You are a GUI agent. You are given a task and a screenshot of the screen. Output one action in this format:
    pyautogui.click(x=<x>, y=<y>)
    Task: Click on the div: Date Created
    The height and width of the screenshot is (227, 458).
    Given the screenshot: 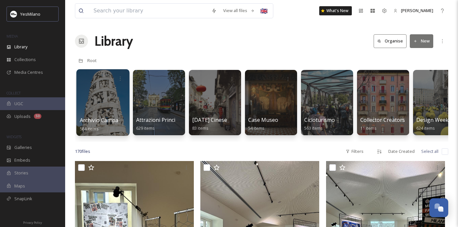 What is the action you would take?
    pyautogui.click(x=402, y=151)
    